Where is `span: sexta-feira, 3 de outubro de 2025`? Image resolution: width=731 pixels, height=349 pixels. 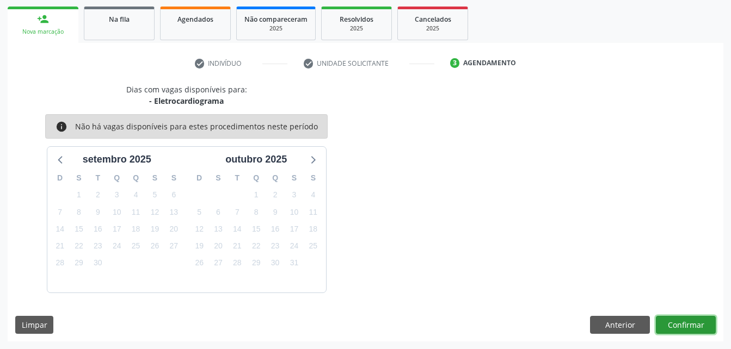
span: sexta-feira, 3 de outubro de 2025 is located at coordinates (294, 195).